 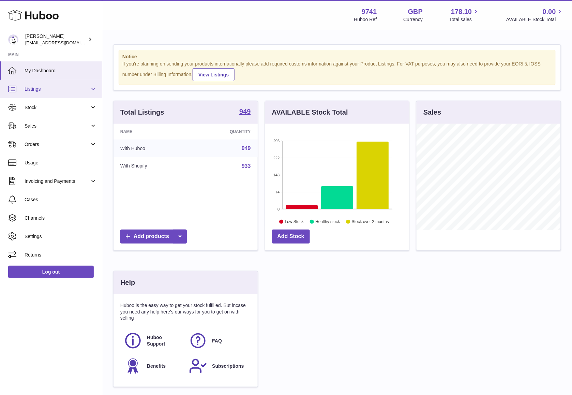 I want to click on a: 0.00 AVAILABLE Stock Total, so click(x=535, y=15).